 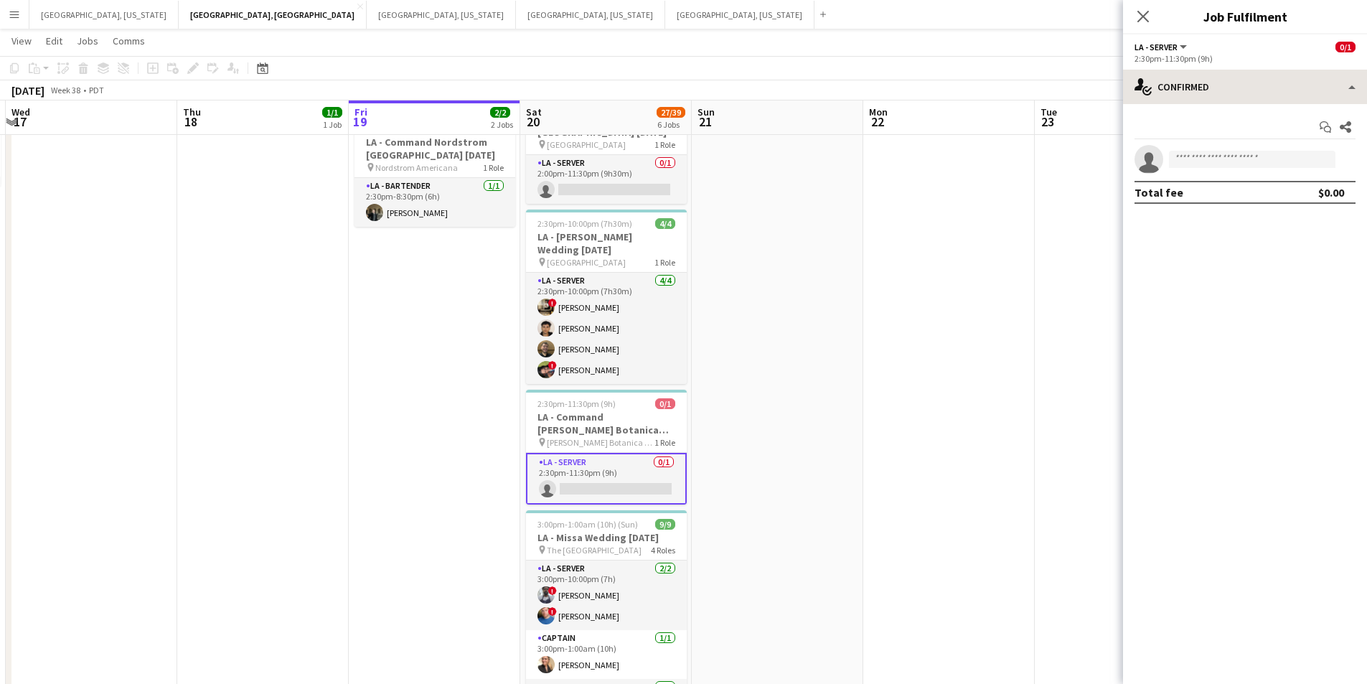 I want to click on app-card-role: LA - Server0/12:00pm-11:30pm (9h30m), so click(x=606, y=179).